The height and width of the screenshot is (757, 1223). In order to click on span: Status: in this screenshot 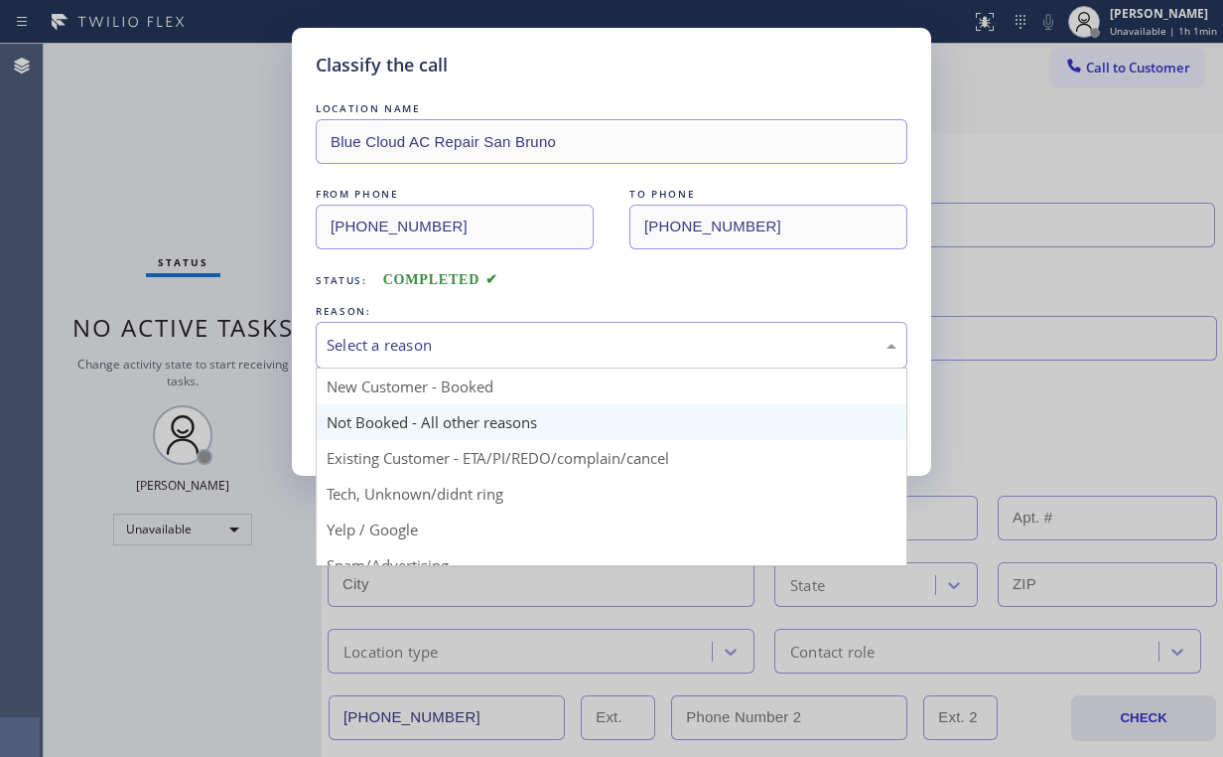, I will do `click(342, 280)`.